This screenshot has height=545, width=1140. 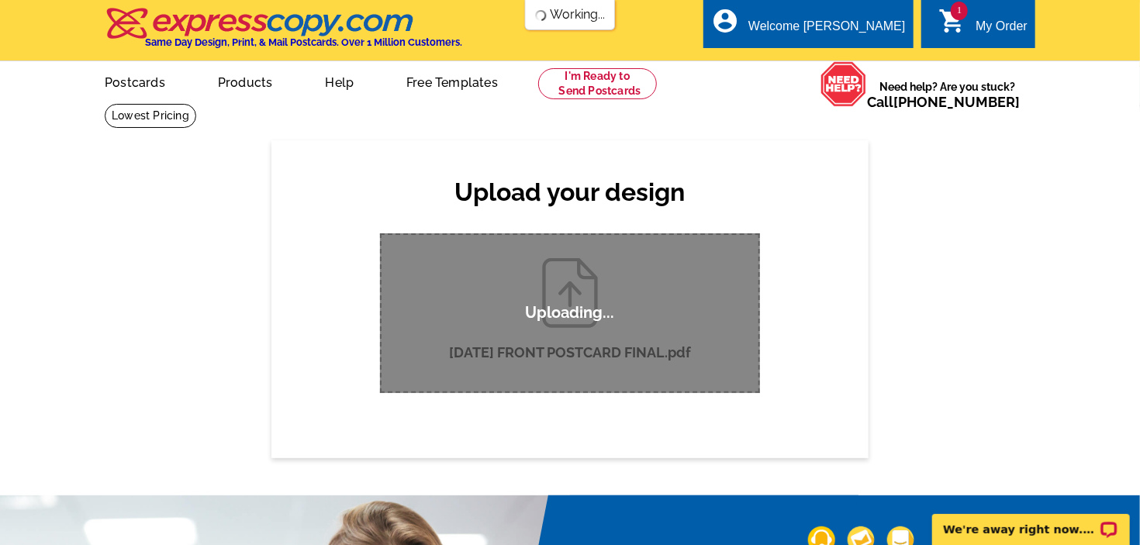 What do you see at coordinates (135, 81) in the screenshot?
I see `a: Postcards` at bounding box center [135, 81].